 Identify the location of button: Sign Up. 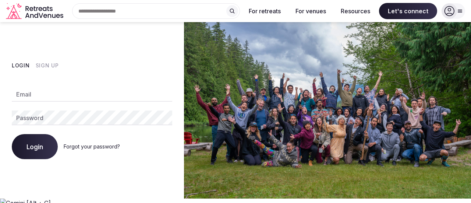
(47, 66).